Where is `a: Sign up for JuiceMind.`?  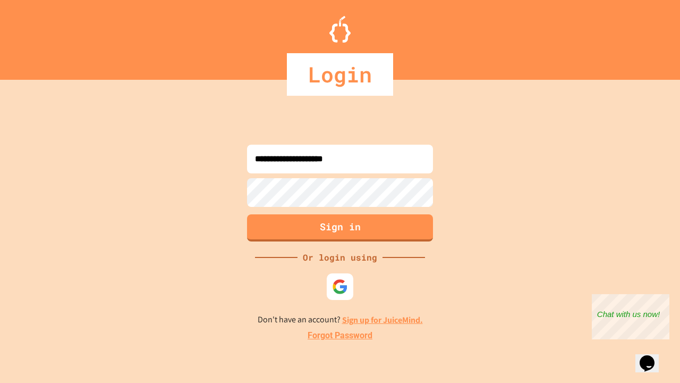 a: Sign up for JuiceMind. is located at coordinates (383, 319).